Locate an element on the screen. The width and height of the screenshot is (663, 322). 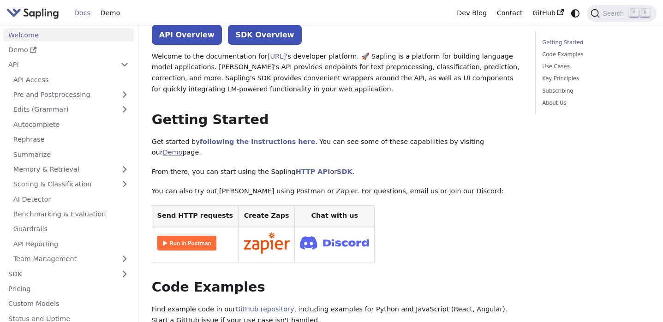
a: API Access is located at coordinates (71, 79).